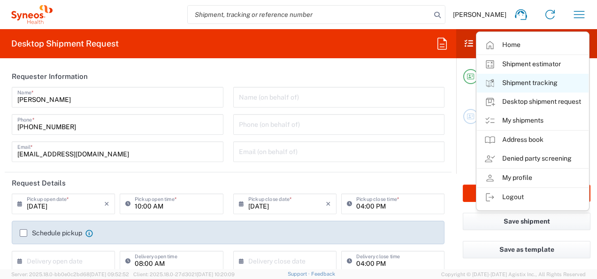 Image resolution: width=597 pixels, height=279 pixels. Describe the element at coordinates (510, 44) in the screenshot. I see `h2: Shipment Checklist` at that location.